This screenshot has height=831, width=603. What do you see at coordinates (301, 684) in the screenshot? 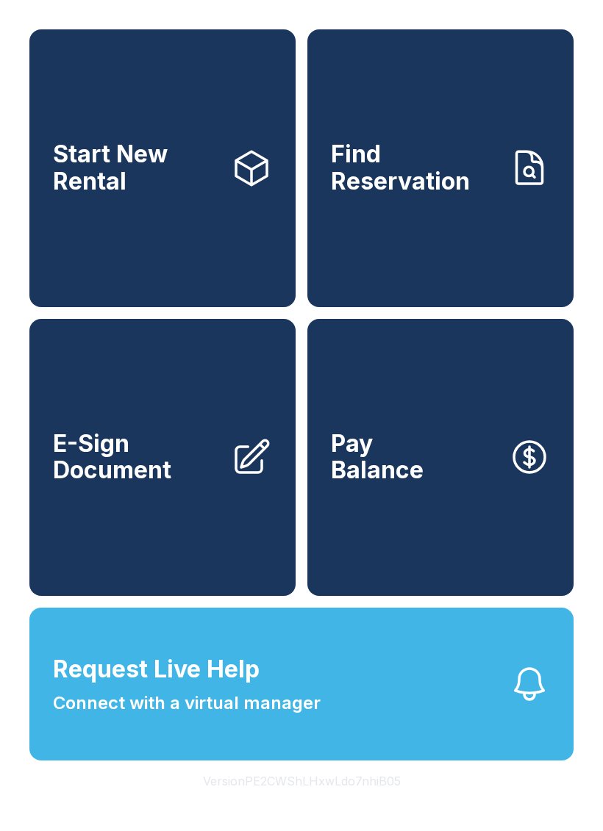
I see `button: Request Live HelpConnect with a virtual manager` at bounding box center [301, 684].